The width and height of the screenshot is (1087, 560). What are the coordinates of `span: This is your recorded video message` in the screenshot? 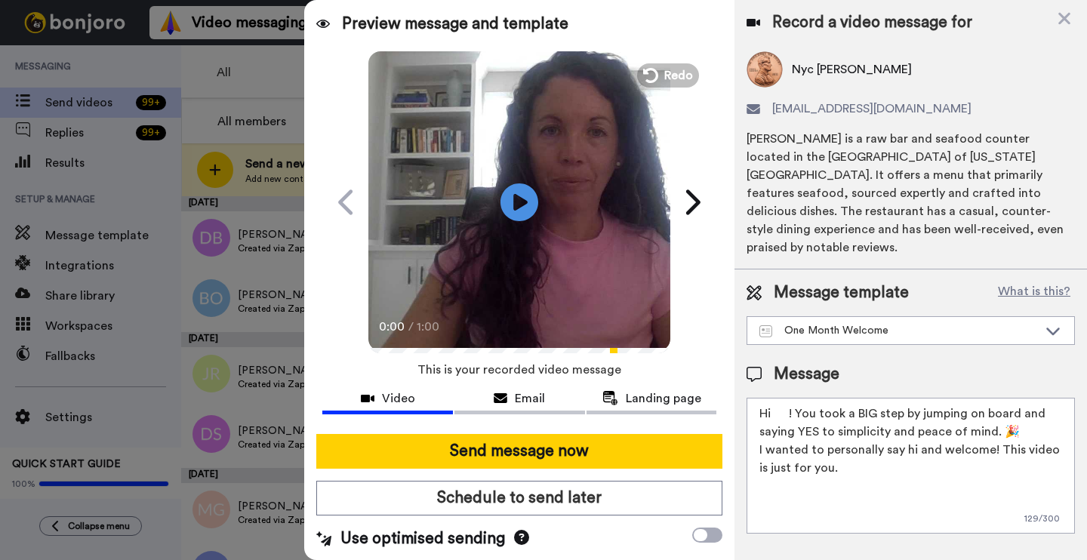 It's located at (519, 370).